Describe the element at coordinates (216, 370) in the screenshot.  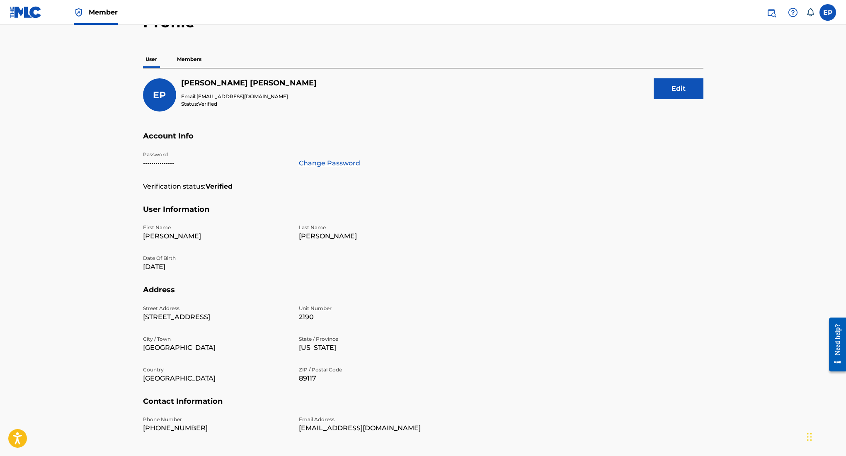
I see `p: Country` at that location.